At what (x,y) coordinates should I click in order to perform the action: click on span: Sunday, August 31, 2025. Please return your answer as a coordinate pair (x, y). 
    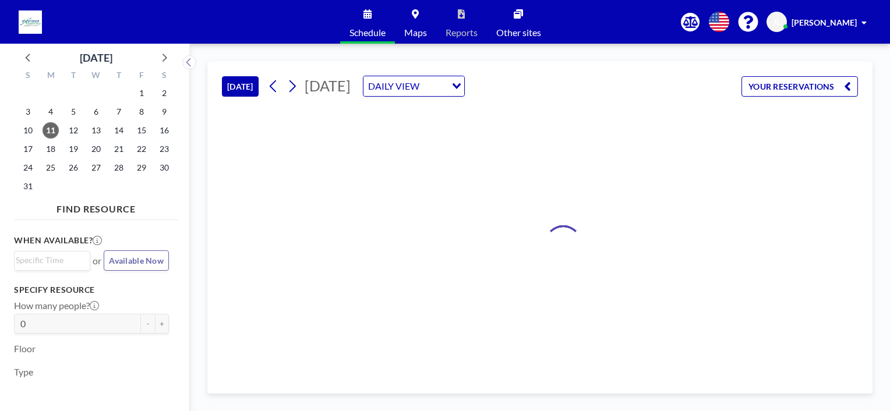
    Looking at the image, I should click on (28, 186).